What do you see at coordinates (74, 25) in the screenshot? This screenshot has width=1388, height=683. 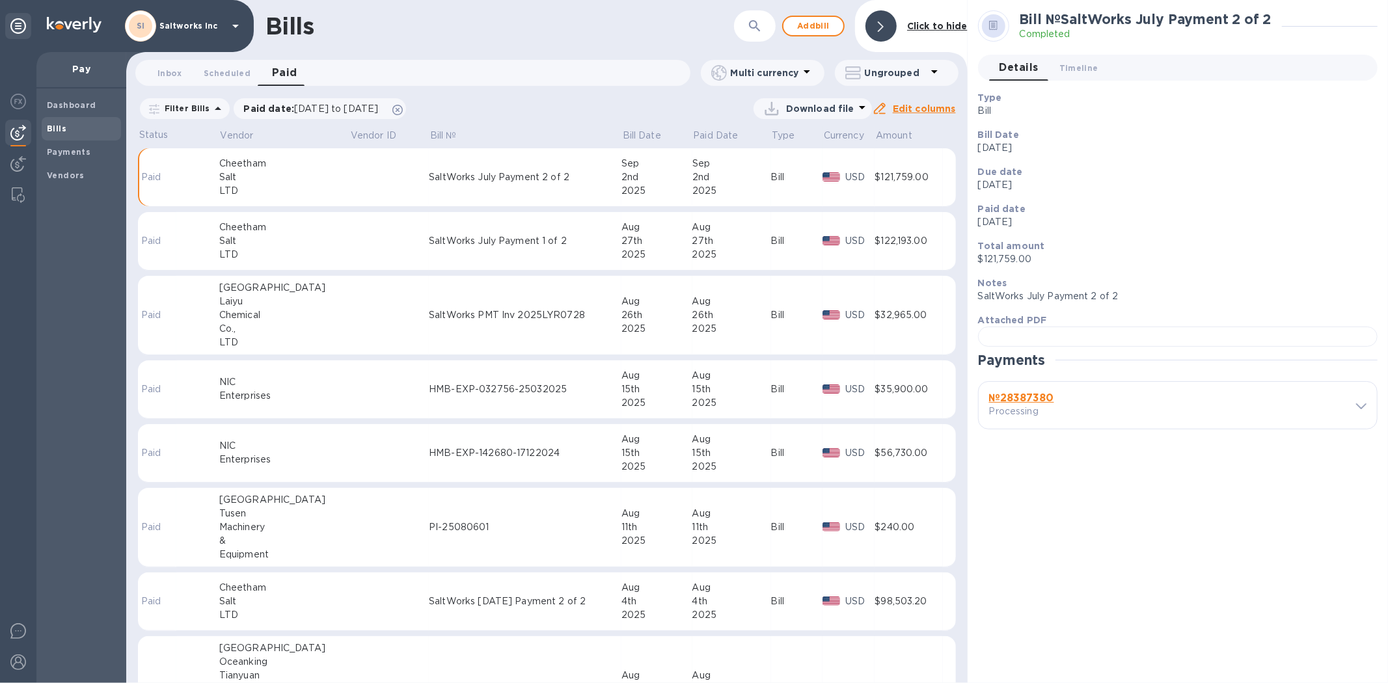 I see `img: Logo` at bounding box center [74, 25].